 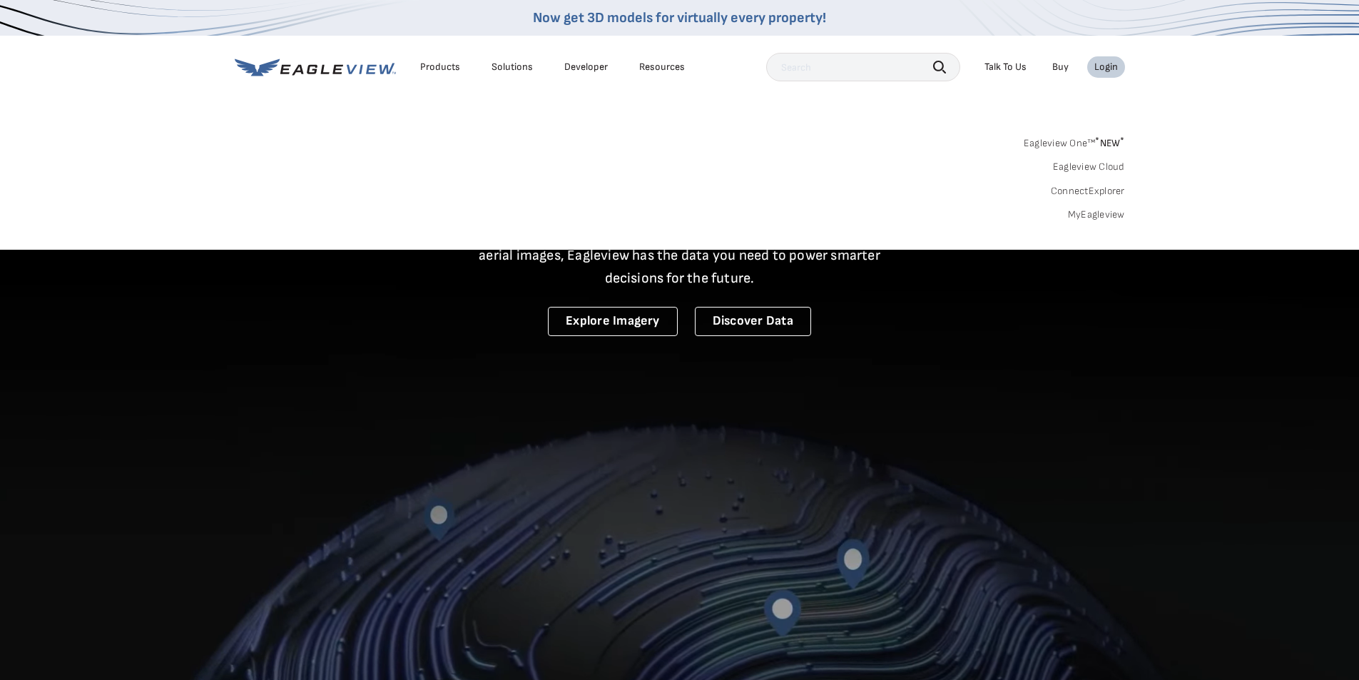 I want to click on div: Talk To Us, so click(x=1005, y=67).